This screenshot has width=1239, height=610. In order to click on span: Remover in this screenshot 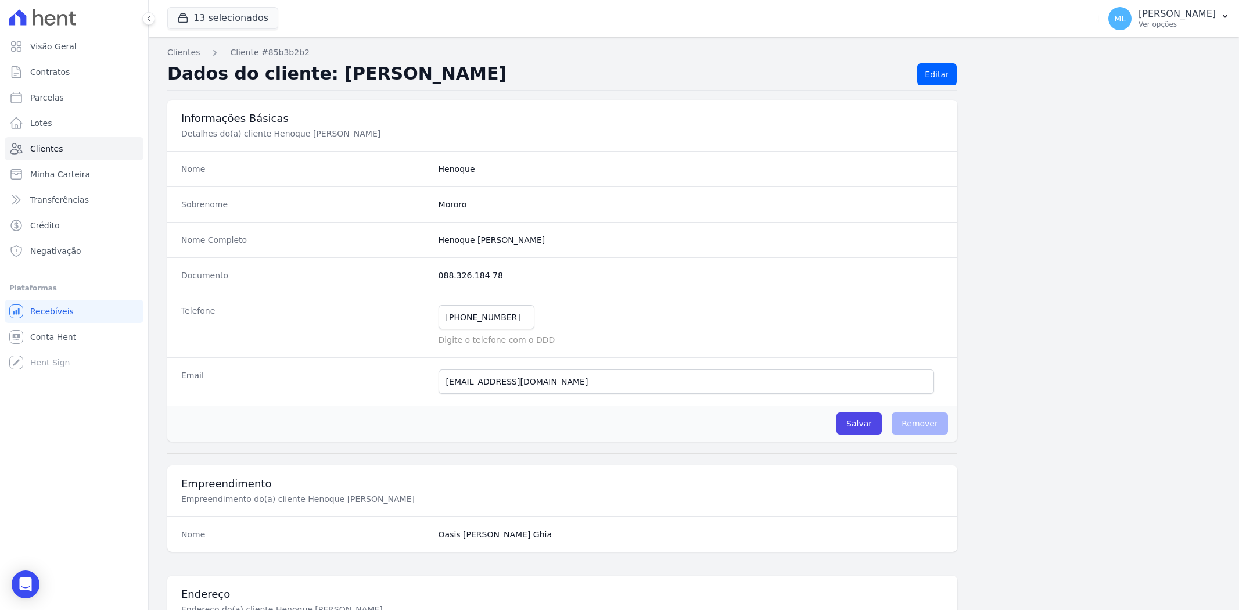, I will do `click(919, 423)`.